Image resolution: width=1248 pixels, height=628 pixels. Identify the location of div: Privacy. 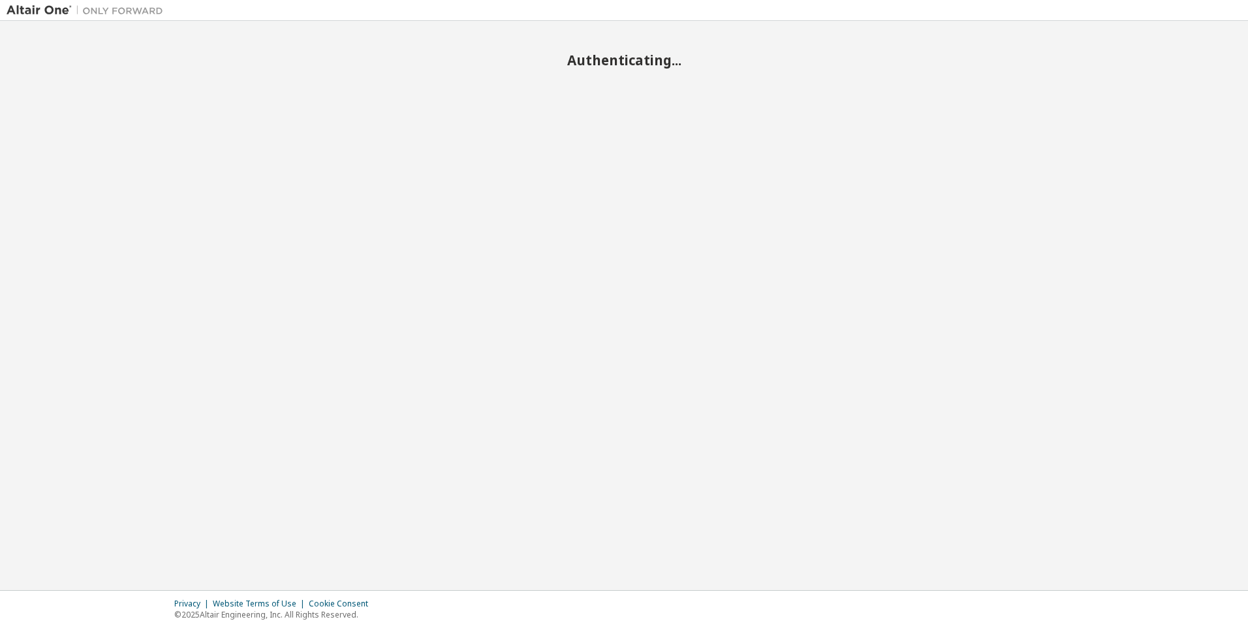
(193, 604).